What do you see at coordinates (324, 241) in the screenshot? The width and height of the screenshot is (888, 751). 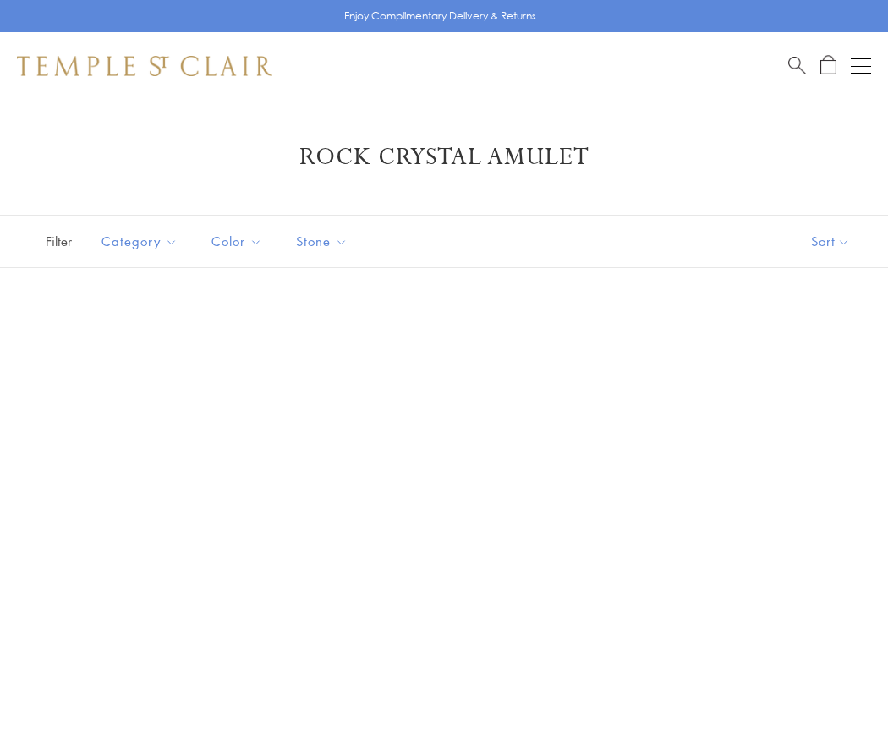 I see `span: Stone` at bounding box center [324, 241].